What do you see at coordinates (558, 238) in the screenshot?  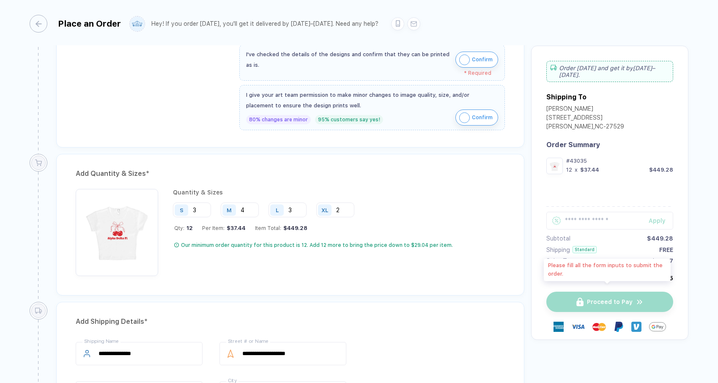 I see `div: Subtotal` at bounding box center [558, 238].